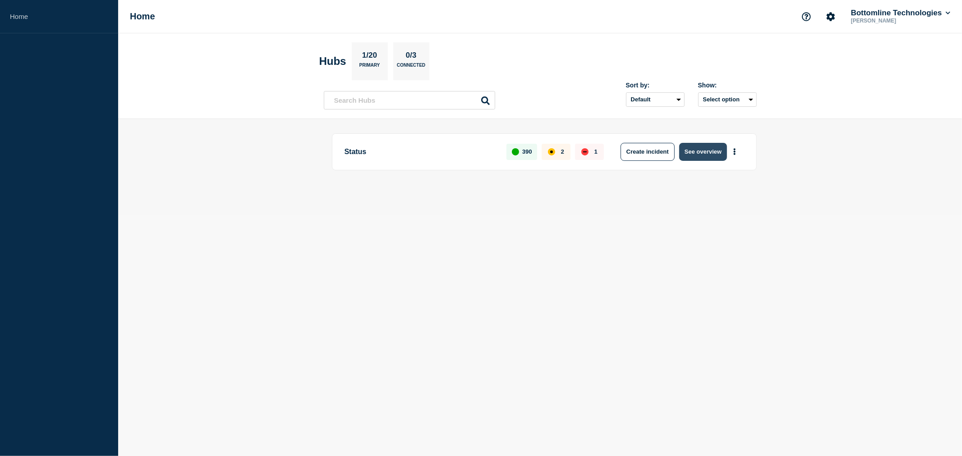  I want to click on div: affected, so click(552, 152).